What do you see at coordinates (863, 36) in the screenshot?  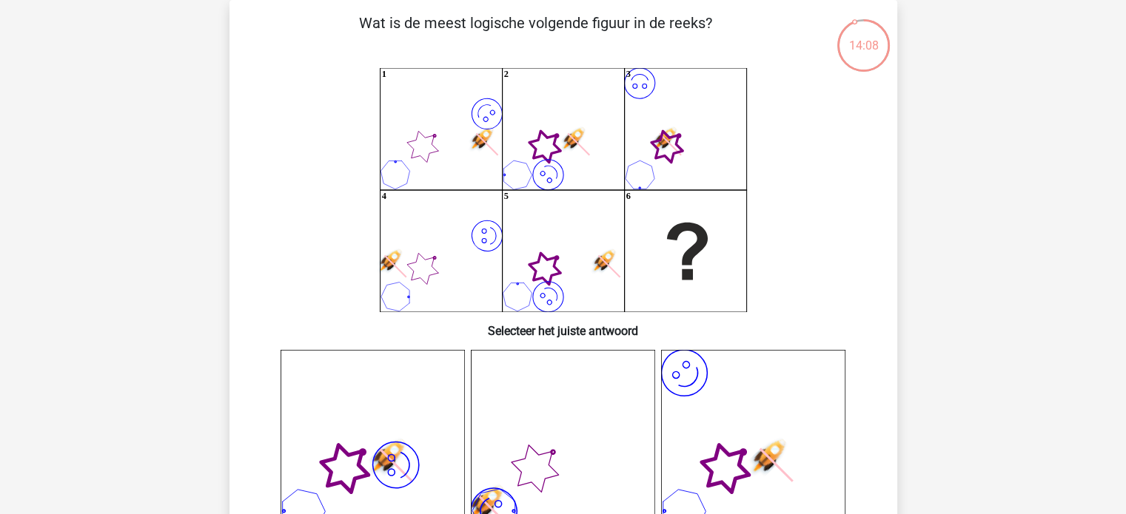 I see `div: 14:08` at bounding box center [863, 36].